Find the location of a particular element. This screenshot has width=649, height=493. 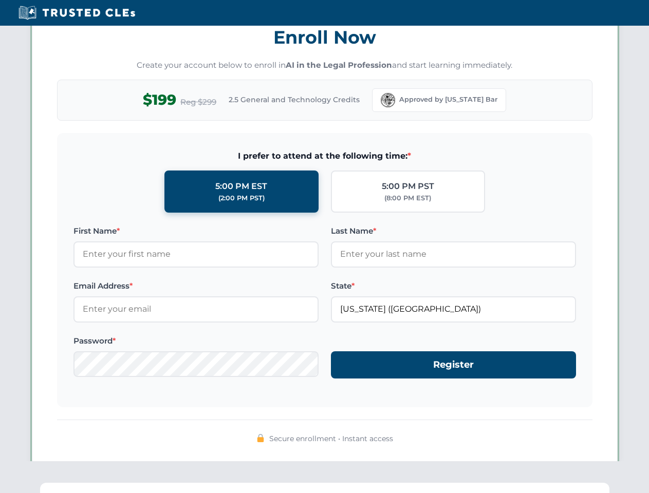

input: Enter your last name is located at coordinates (453, 254).